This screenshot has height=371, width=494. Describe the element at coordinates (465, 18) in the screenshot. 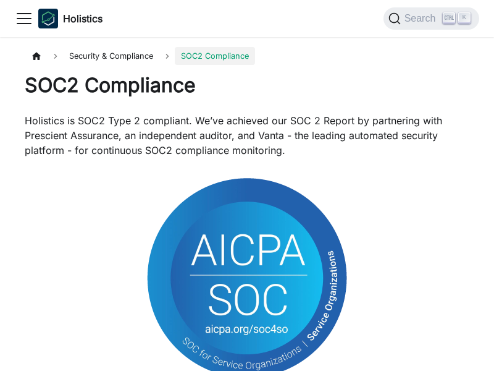

I see `kbd: K` at that location.